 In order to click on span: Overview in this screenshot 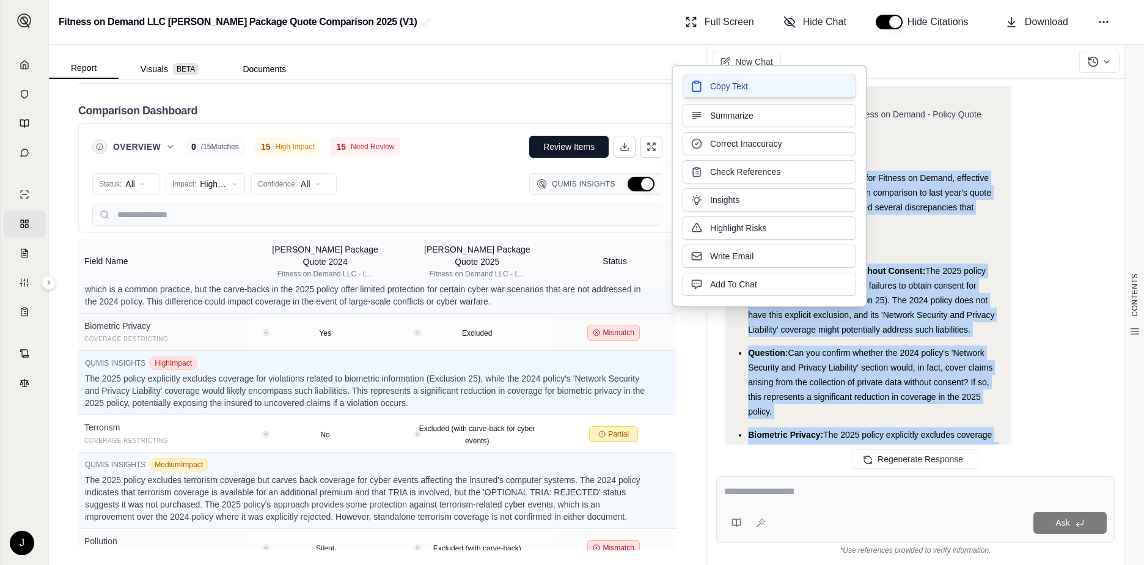, I will do `click(137, 147)`.